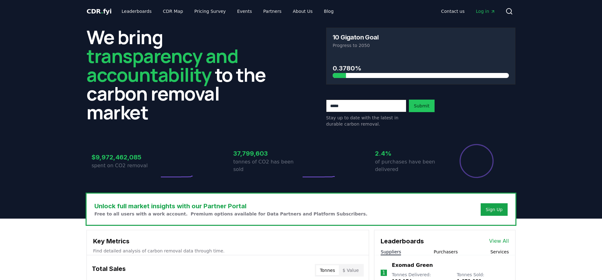 The image size is (602, 280). What do you see at coordinates (125, 157) in the screenshot?
I see `h3: $9,972,462,085` at bounding box center [125, 157].